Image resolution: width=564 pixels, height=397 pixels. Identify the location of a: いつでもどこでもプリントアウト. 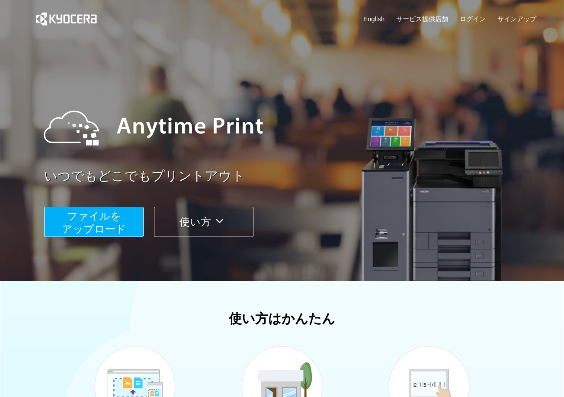
(293, 176).